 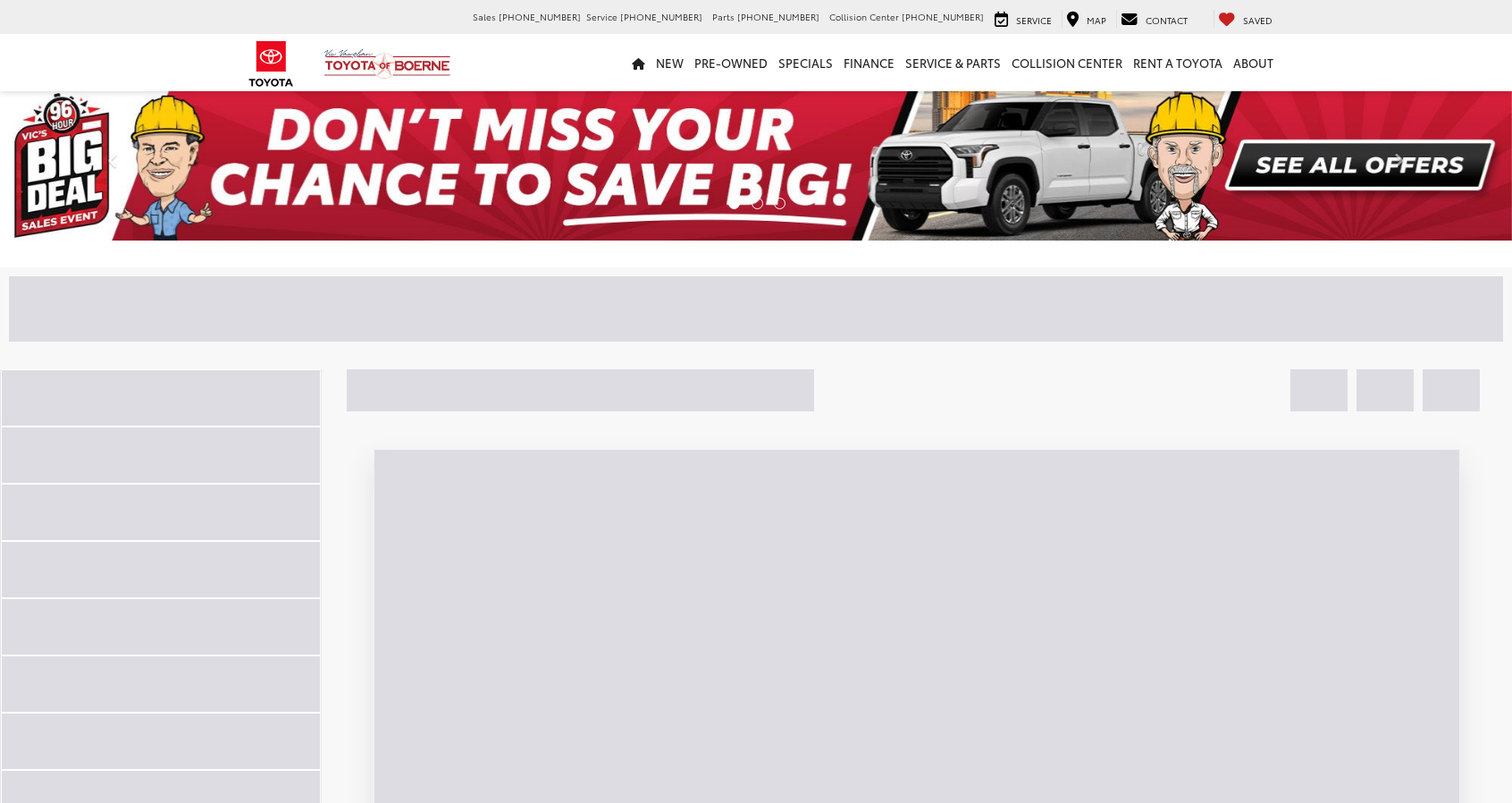 I want to click on a: Map, so click(x=1086, y=19).